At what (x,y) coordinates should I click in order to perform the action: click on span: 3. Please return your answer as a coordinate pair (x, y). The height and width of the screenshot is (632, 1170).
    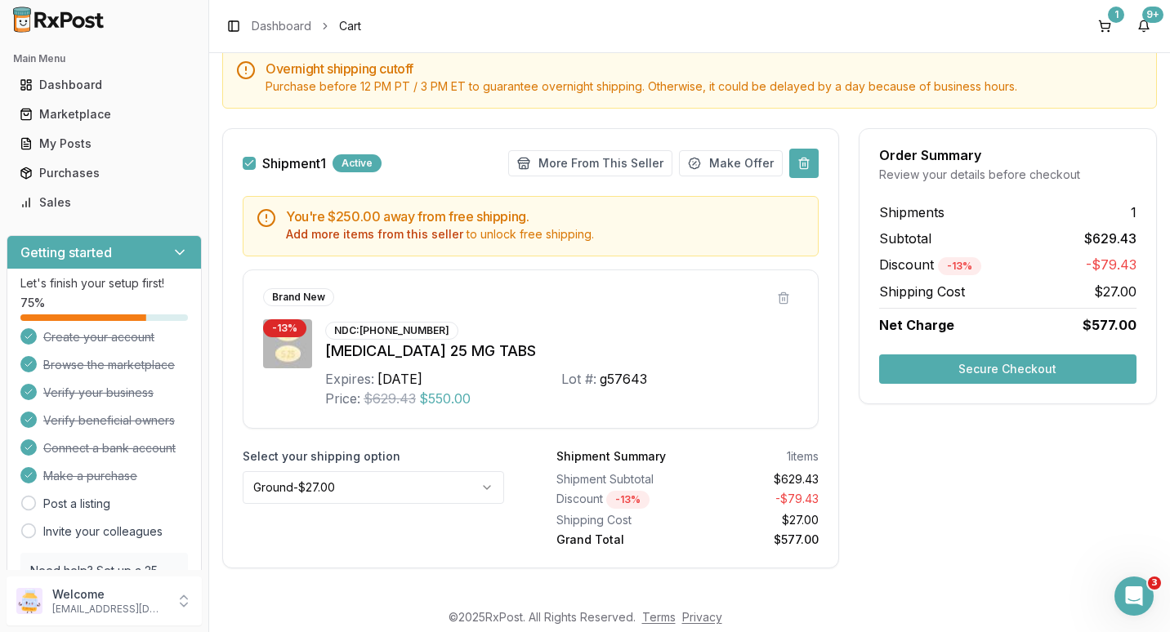
    Looking at the image, I should click on (1154, 583).